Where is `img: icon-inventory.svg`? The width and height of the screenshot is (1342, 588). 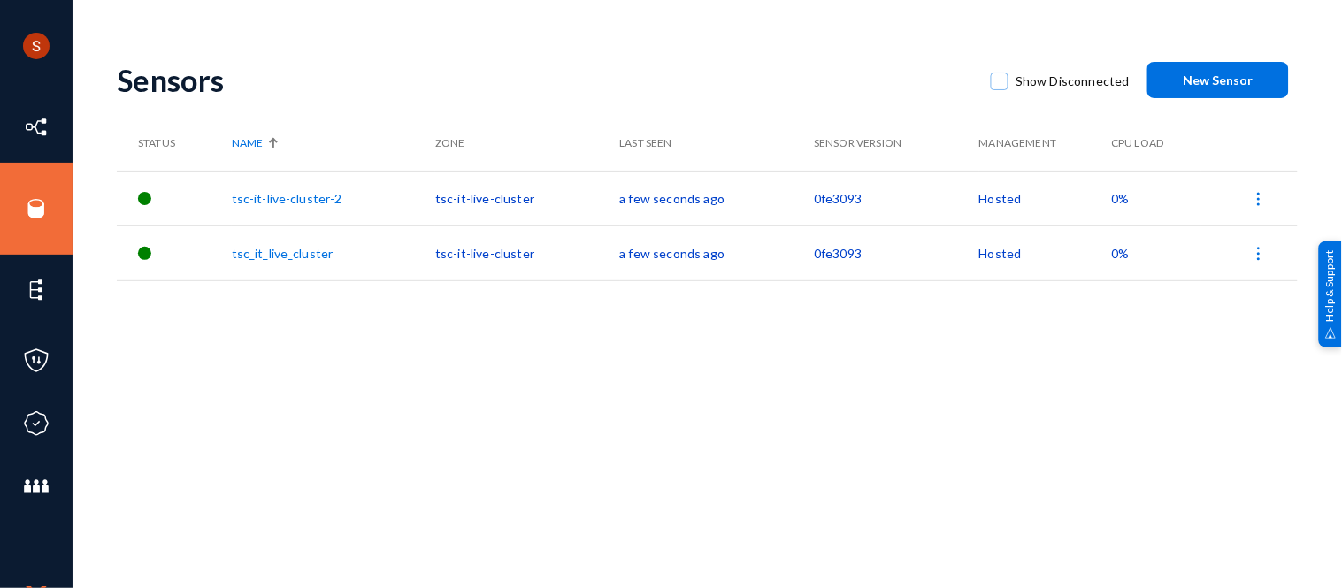
img: icon-inventory.svg is located at coordinates (36, 127).